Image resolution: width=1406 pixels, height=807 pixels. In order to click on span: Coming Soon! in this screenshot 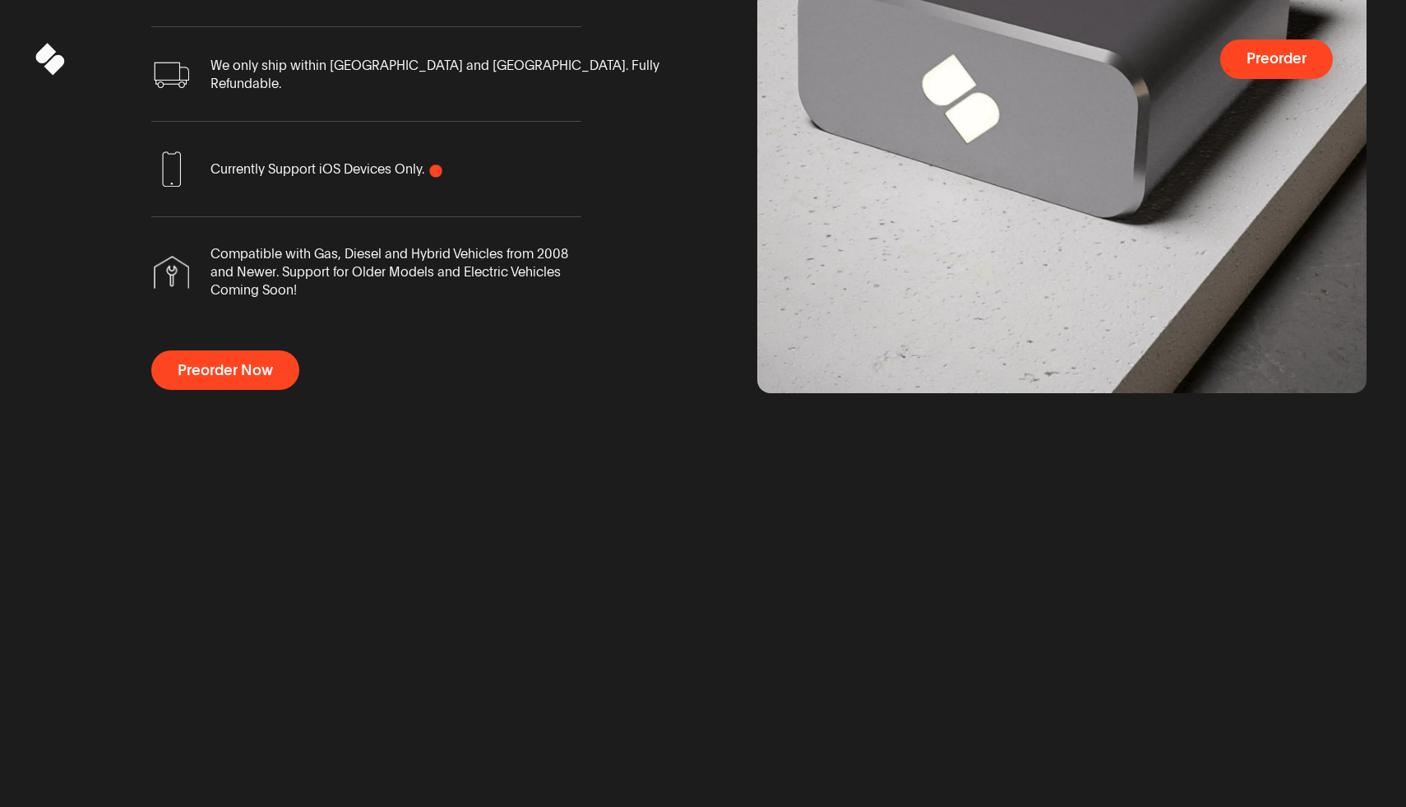, I will do `click(253, 290)`.